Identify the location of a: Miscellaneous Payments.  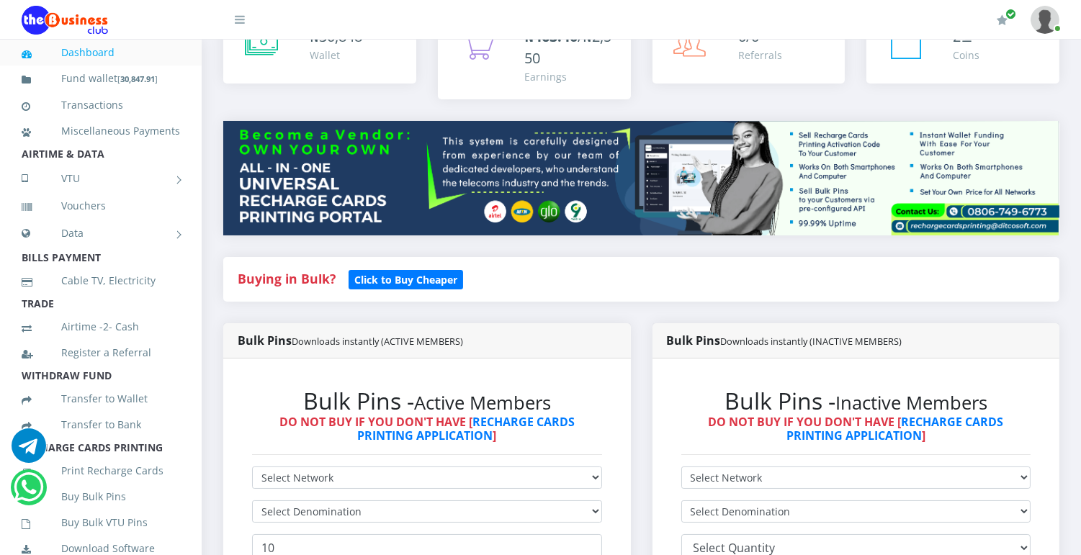
(101, 131).